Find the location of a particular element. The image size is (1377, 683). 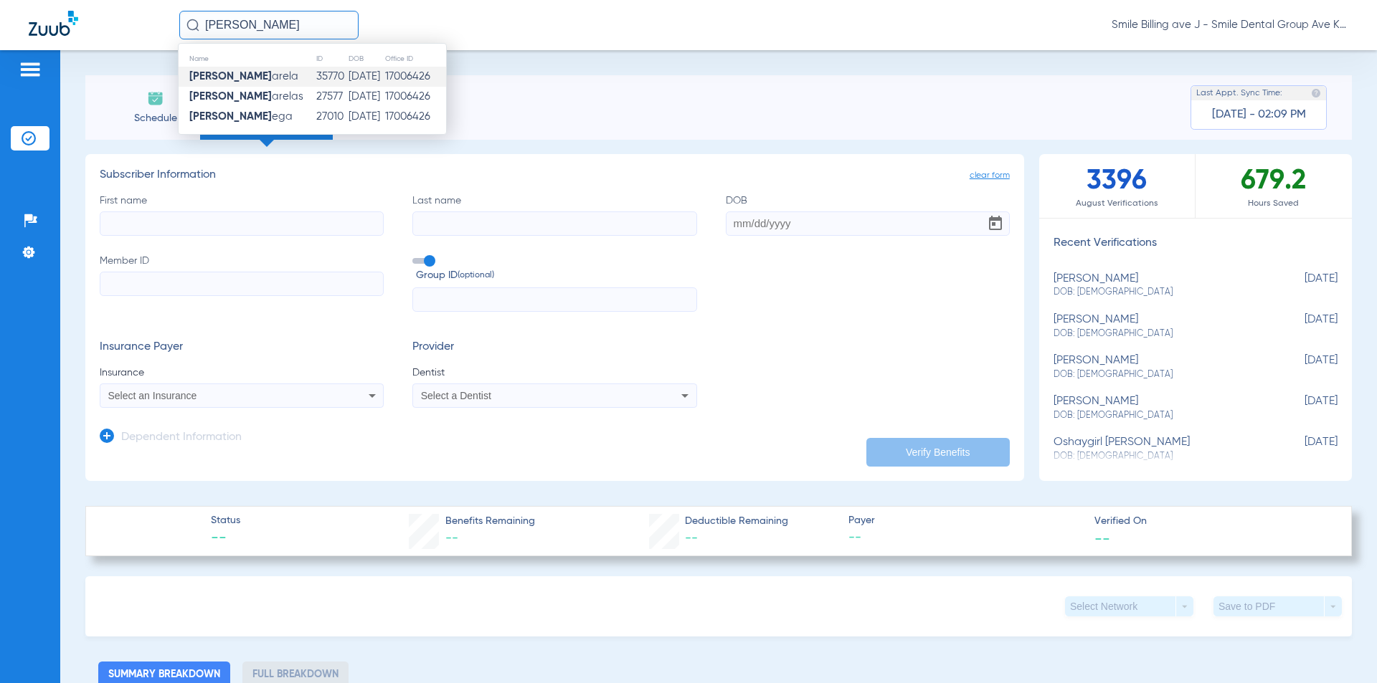

span: Benefits Remaining is located at coordinates (490, 521).